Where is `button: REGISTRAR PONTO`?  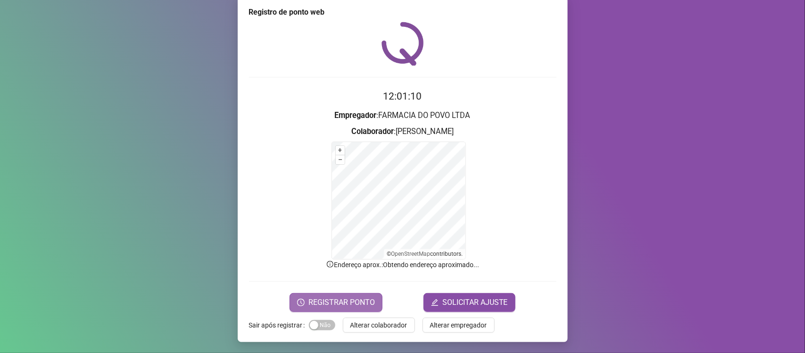
button: REGISTRAR PONTO is located at coordinates (336, 302).